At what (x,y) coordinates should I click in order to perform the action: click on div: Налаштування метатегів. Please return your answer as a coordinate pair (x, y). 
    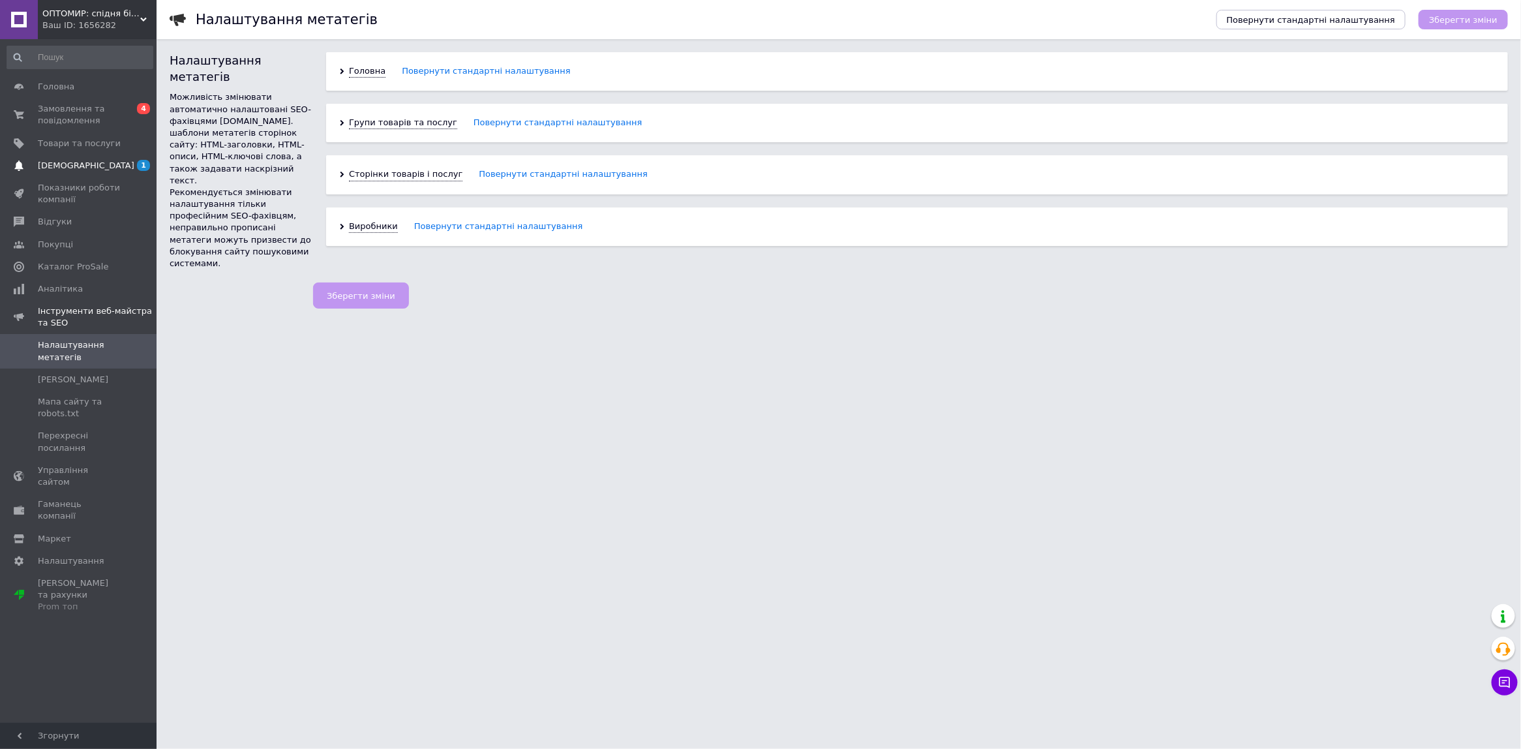
    Looking at the image, I should click on (241, 68).